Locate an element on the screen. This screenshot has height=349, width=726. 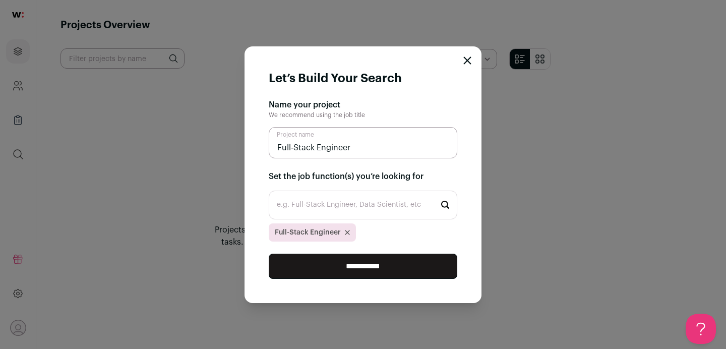
button: Close modal is located at coordinates (468, 61).